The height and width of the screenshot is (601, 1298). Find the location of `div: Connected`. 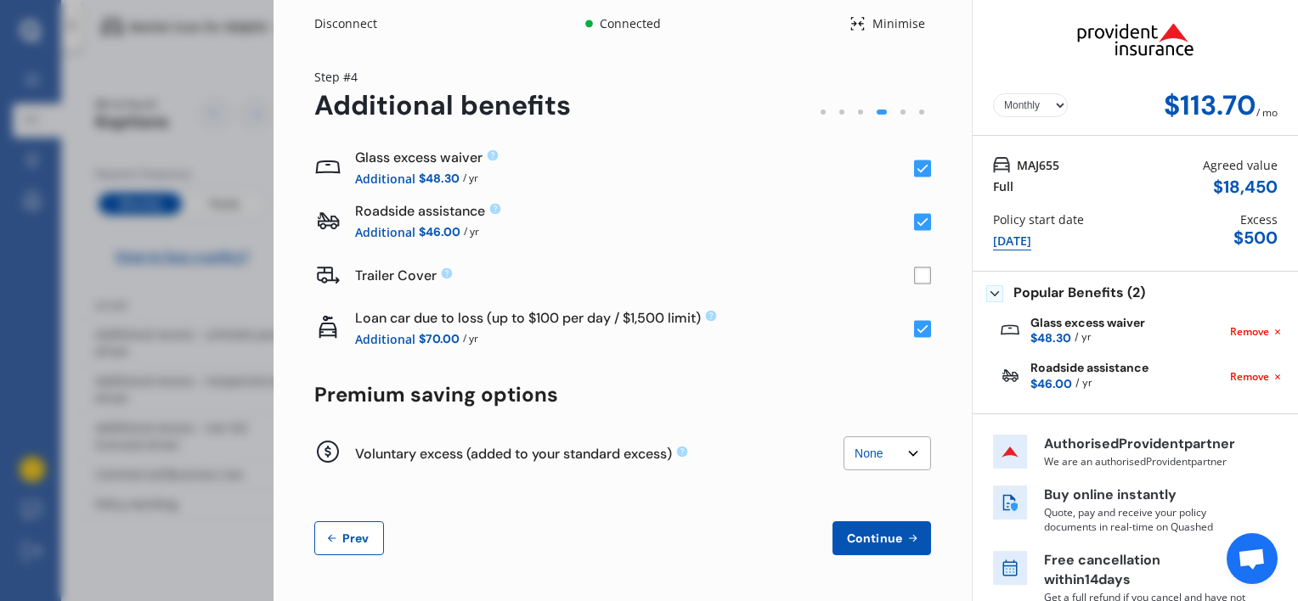

div: Connected is located at coordinates (629, 24).